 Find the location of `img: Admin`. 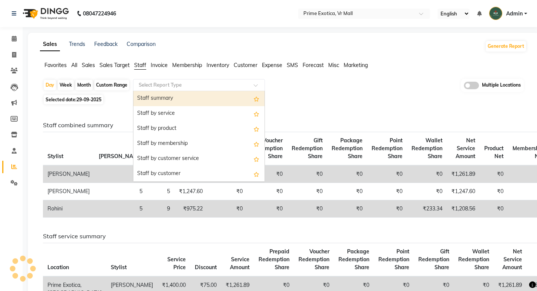

img: Admin is located at coordinates (496, 13).